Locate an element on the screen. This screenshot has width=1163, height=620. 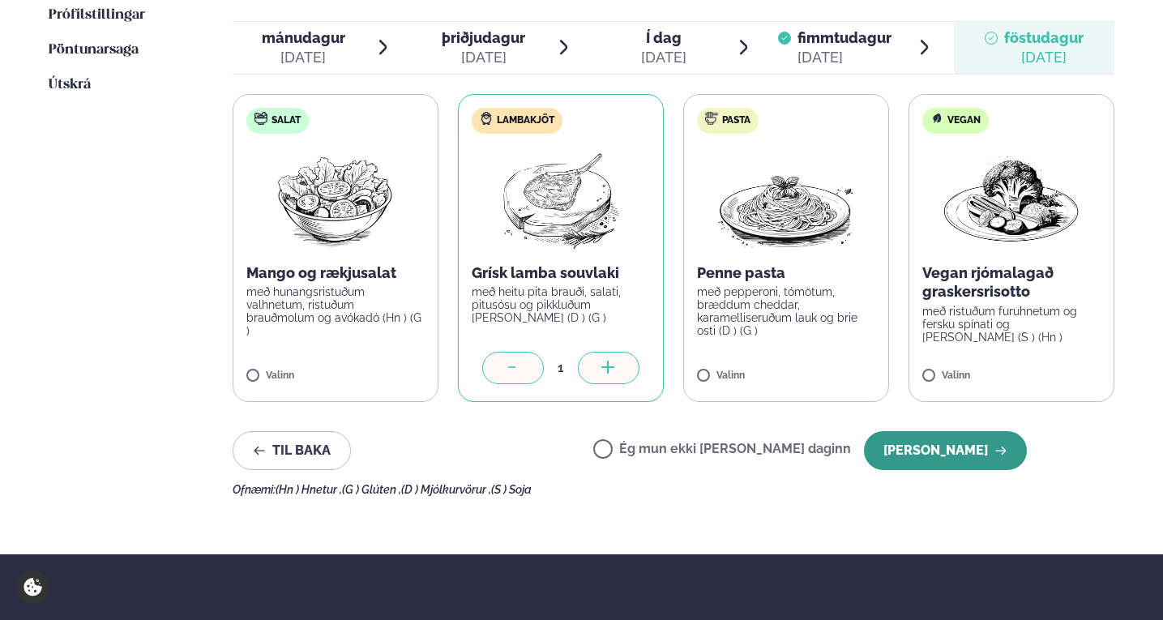
img: Vegan.svg is located at coordinates (937, 118).